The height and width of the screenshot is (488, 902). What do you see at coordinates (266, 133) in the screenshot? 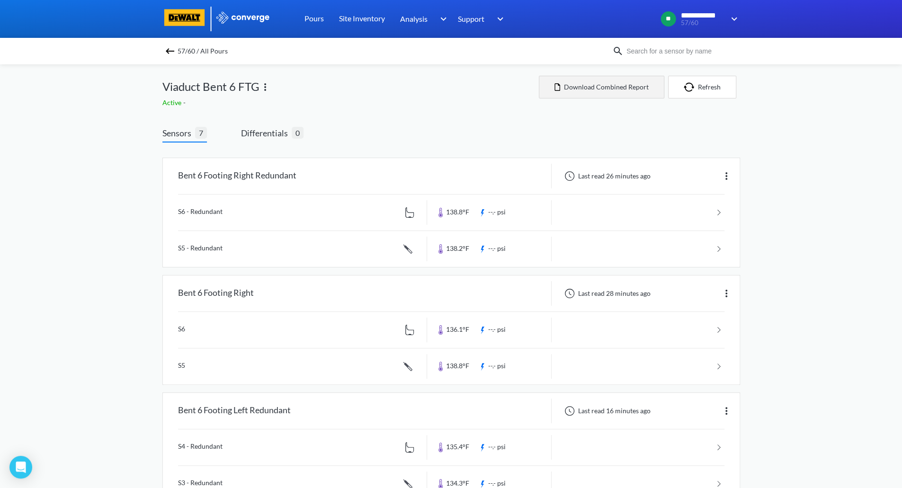
I see `span: Differentials` at bounding box center [266, 133].